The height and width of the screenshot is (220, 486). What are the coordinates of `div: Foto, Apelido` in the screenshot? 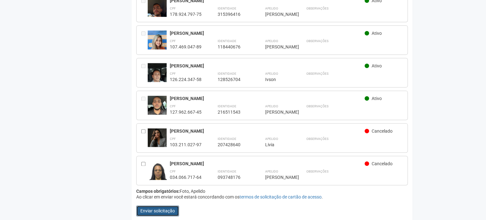 It's located at (272, 191).